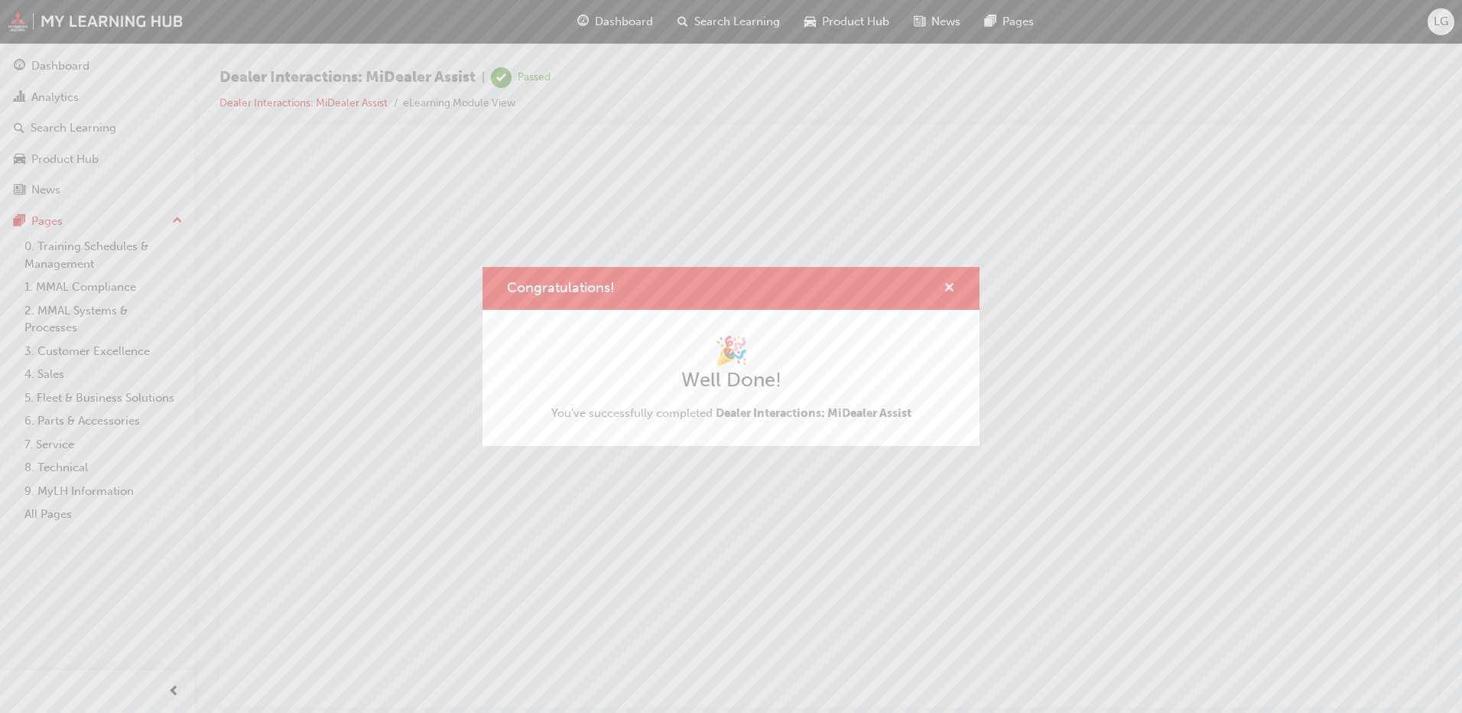 The image size is (1462, 713). Describe the element at coordinates (949, 288) in the screenshot. I see `button: cross-icon` at that location.